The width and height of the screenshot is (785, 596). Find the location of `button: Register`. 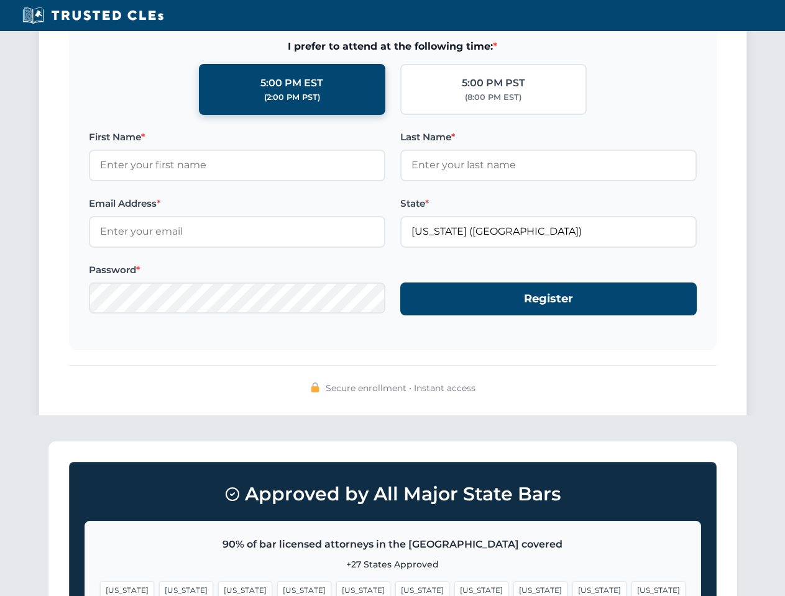

button: Register is located at coordinates (548, 299).